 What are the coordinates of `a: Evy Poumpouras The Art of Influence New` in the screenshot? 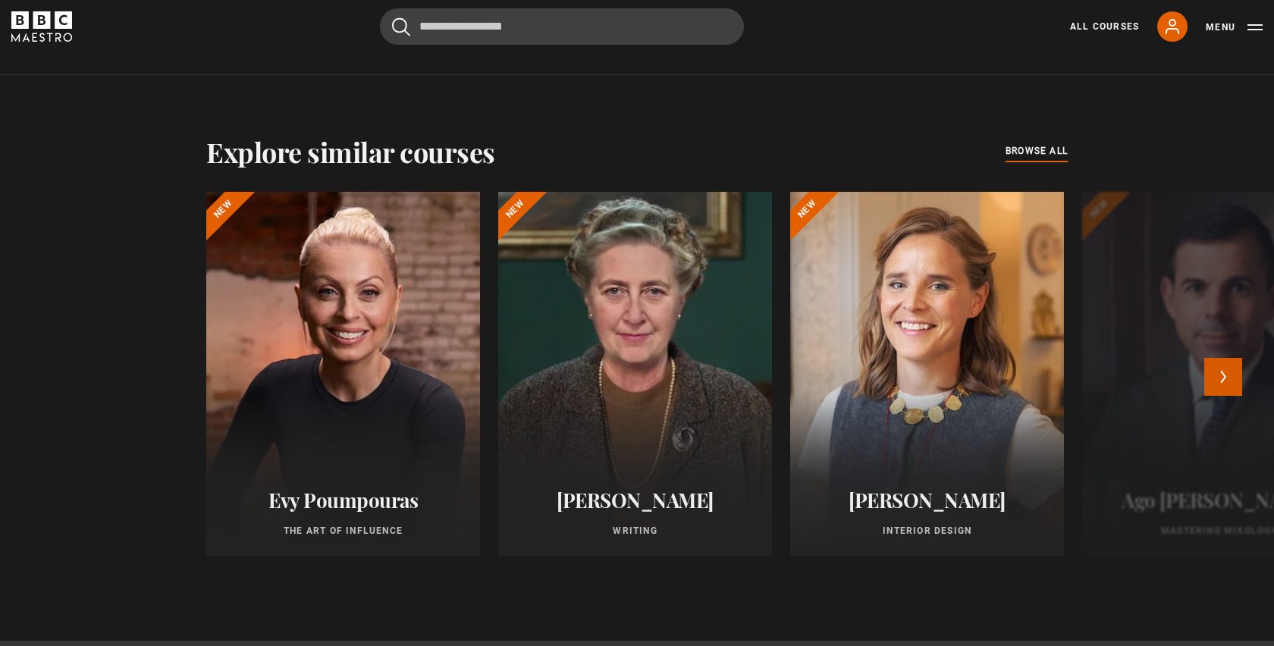 It's located at (343, 374).